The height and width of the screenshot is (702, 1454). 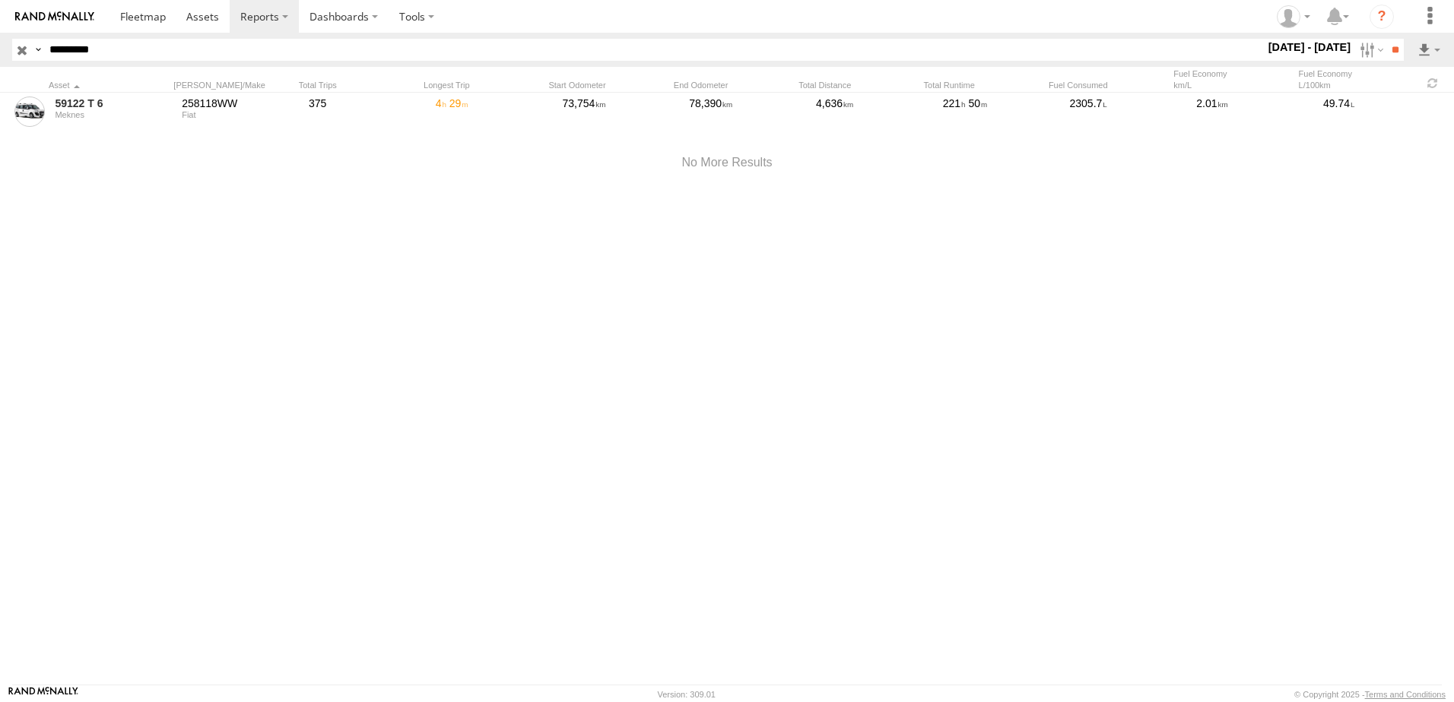 What do you see at coordinates (43, 695) in the screenshot?
I see `a: Visit our Website` at bounding box center [43, 695].